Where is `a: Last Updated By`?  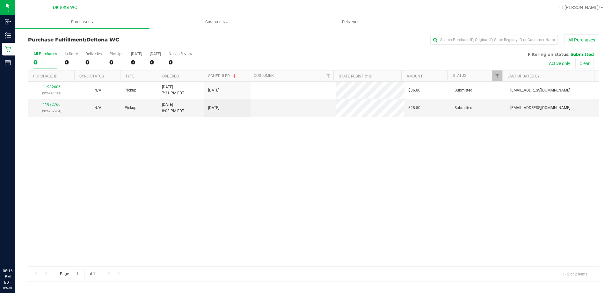 a: Last Updated By is located at coordinates (523, 76).